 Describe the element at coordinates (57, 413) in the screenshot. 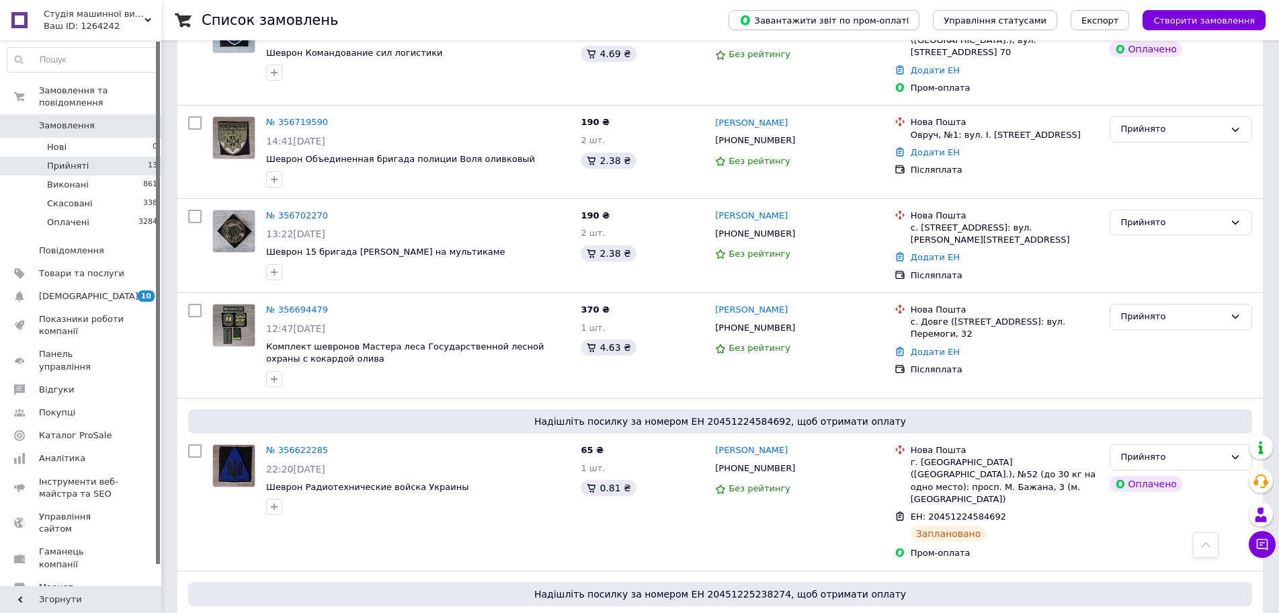

I see `span: Покупці` at that location.